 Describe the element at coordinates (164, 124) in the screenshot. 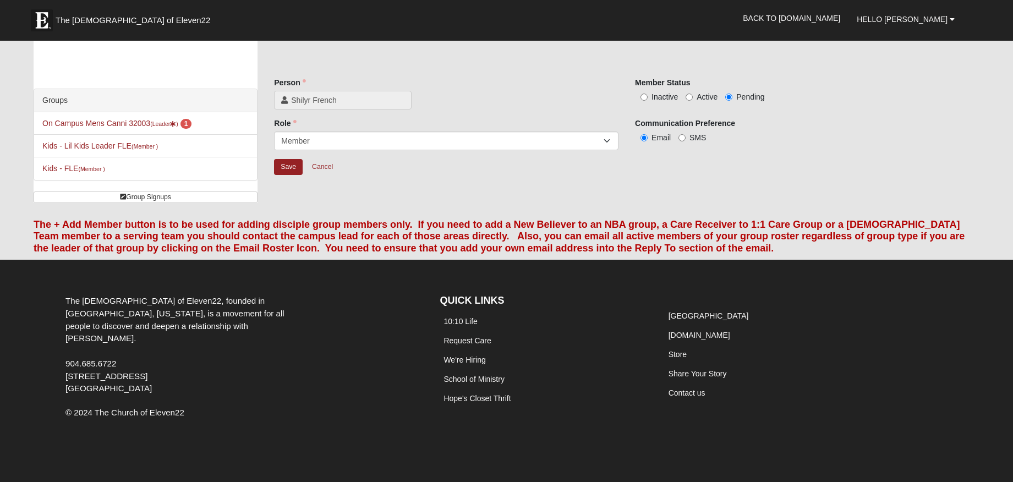

I see `small: (Leader )` at that location.